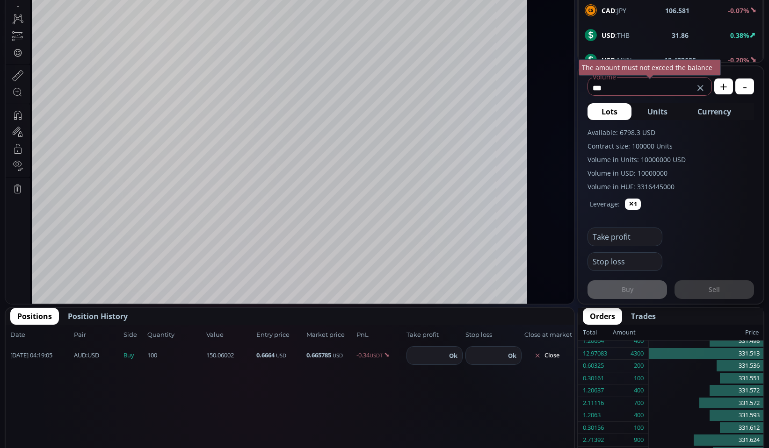 The image size is (769, 448). Describe the element at coordinates (705, 354) in the screenshot. I see `div: 331.513` at that location.